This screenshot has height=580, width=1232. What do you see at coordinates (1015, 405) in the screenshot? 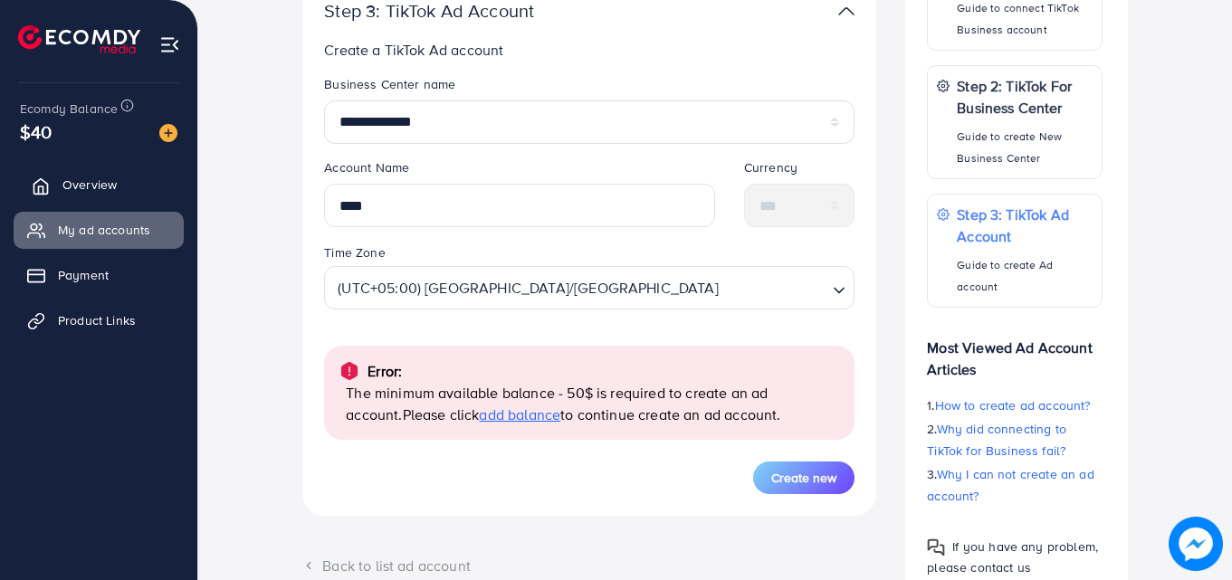
I see `p: 1.` at bounding box center [1015, 405].